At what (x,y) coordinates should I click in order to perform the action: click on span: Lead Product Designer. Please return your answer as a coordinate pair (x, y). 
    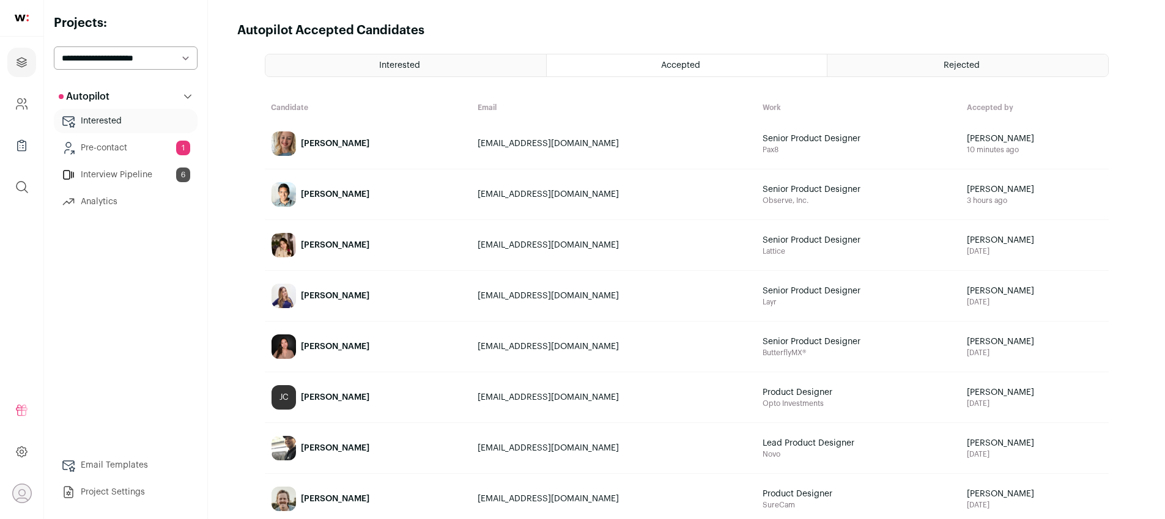
    Looking at the image, I should click on (836, 443).